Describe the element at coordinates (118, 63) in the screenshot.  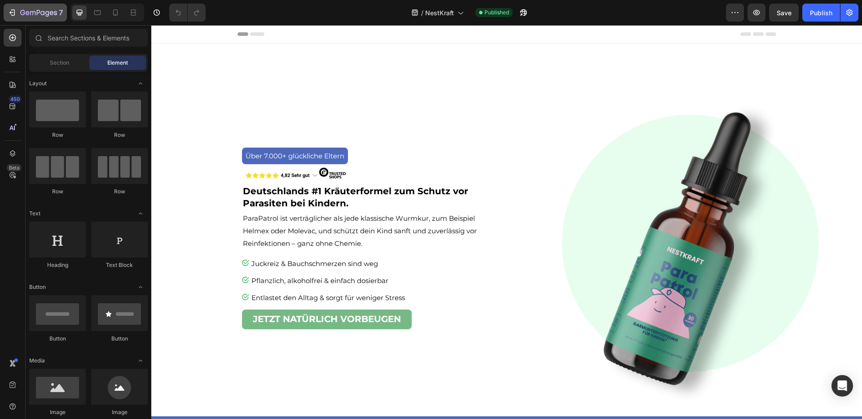
I see `span: Element` at that location.